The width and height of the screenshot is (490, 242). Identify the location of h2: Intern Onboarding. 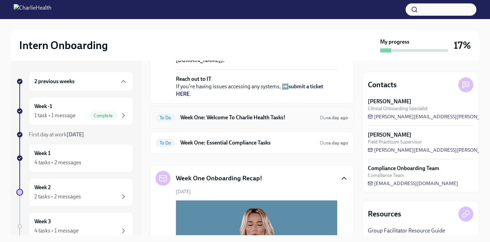
(63, 45).